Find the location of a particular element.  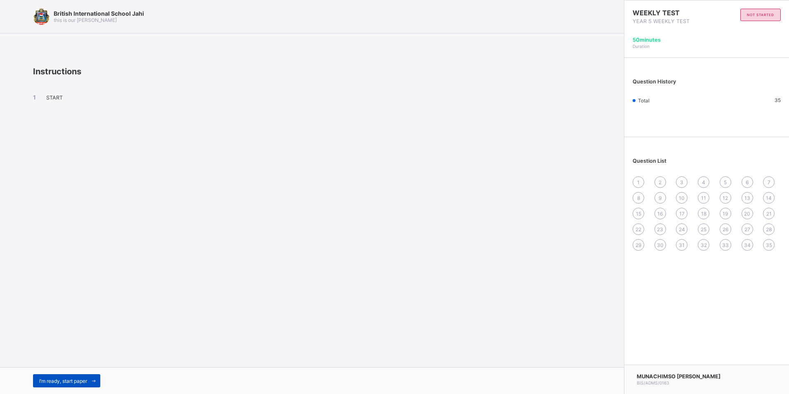

span: 5 is located at coordinates (725, 182).